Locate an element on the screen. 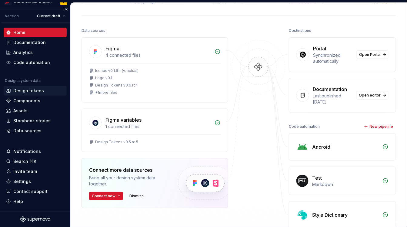  a: Data sources is located at coordinates (35, 131).